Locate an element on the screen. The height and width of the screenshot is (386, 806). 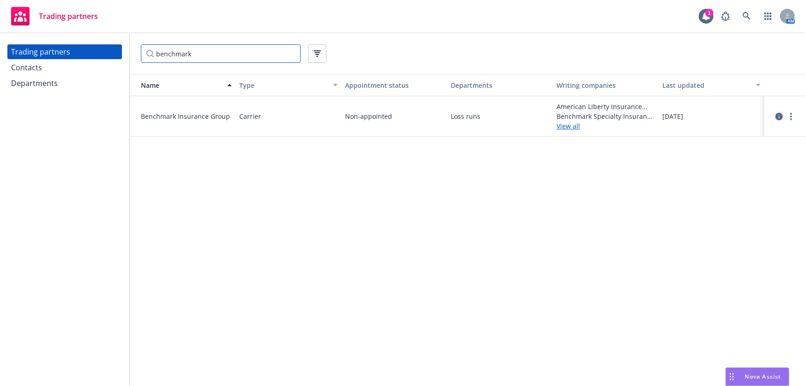
button: Last updated is located at coordinates (711, 85).